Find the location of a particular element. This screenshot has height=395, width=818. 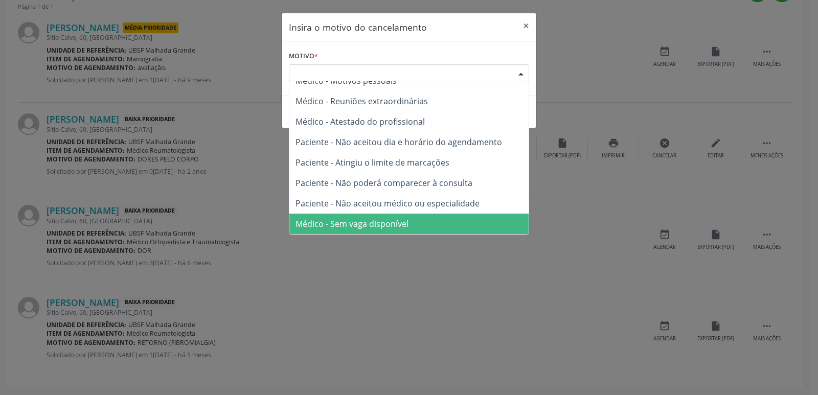

label: Motivo is located at coordinates (303, 56).